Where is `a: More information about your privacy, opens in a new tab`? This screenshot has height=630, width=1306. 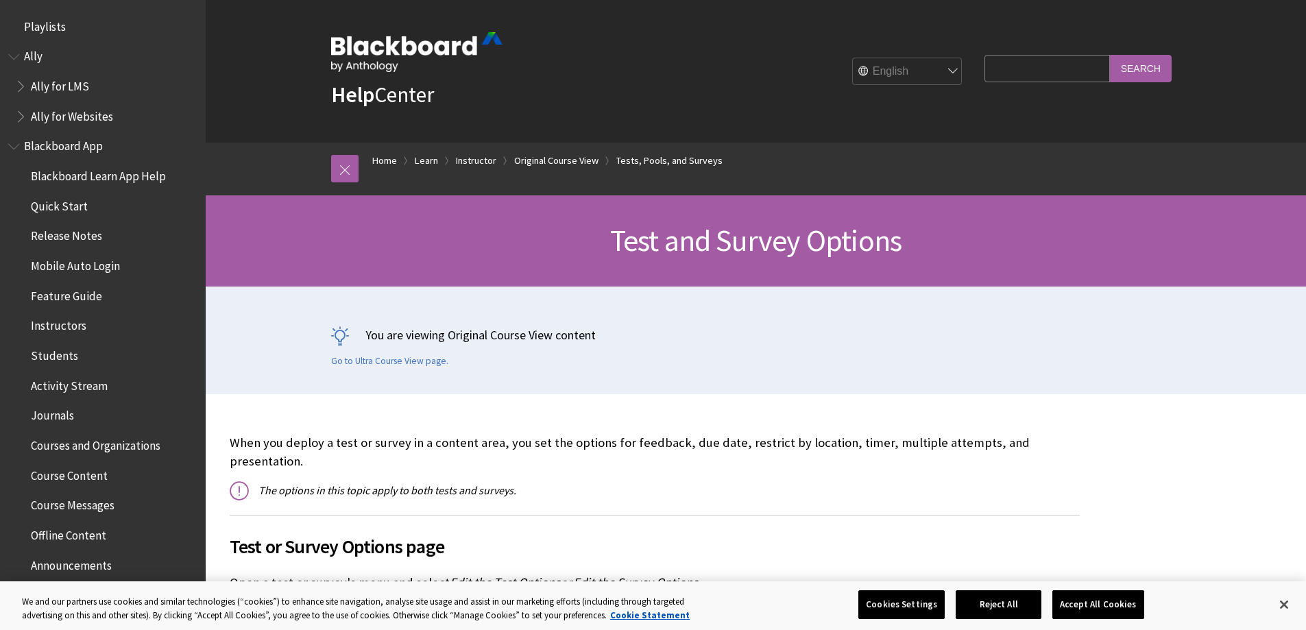 a: More information about your privacy, opens in a new tab is located at coordinates (650, 615).